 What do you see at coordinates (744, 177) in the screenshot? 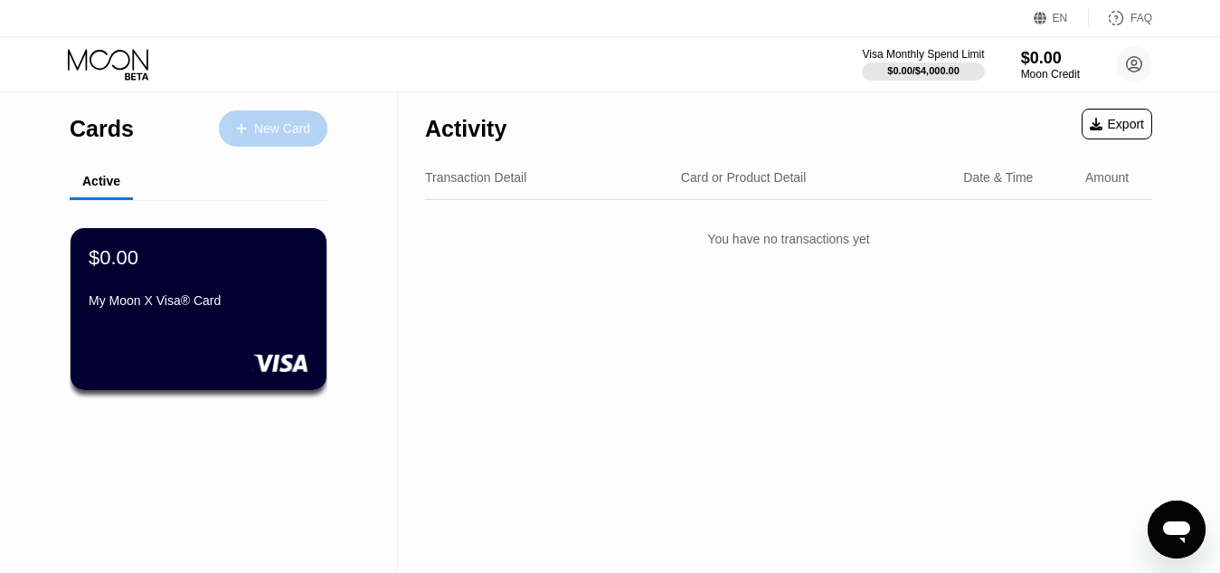
I see `div: Card or Product Detail` at bounding box center [744, 177].